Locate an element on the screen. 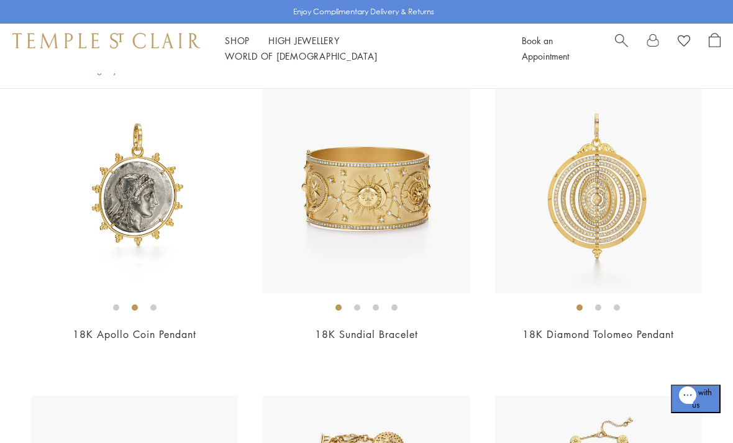 This screenshot has width=733, height=443. nav: Main navigation is located at coordinates (359, 48).